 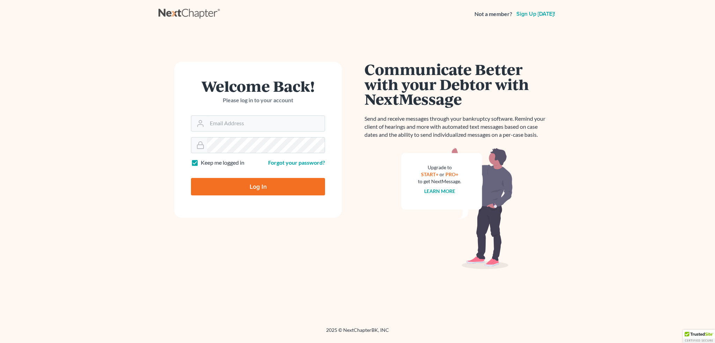 What do you see at coordinates (457, 127) in the screenshot?
I see `p: Send and receive messages through your bankruptcy software. Remind your client of hearings and mo...` at bounding box center [457, 127].